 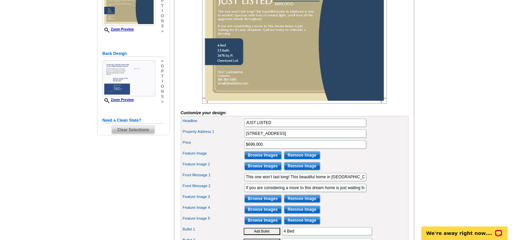 I want to click on label: Feature Image, so click(x=213, y=153).